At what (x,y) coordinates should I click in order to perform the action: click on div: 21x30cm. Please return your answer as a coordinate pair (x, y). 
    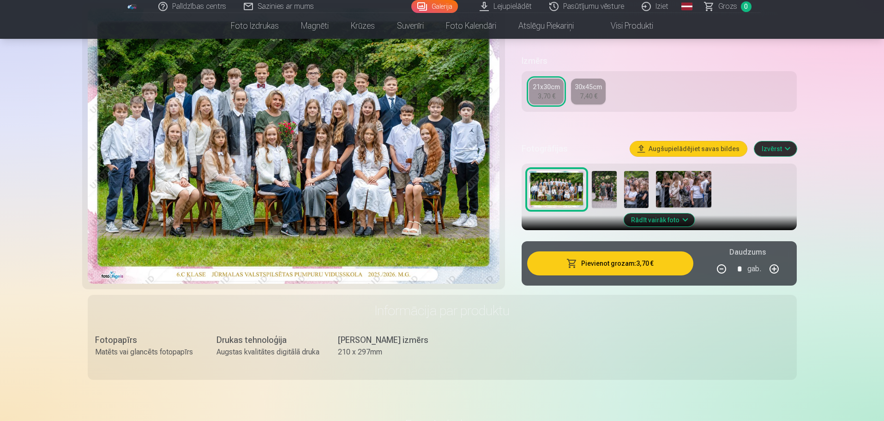
    Looking at the image, I should click on (546, 87).